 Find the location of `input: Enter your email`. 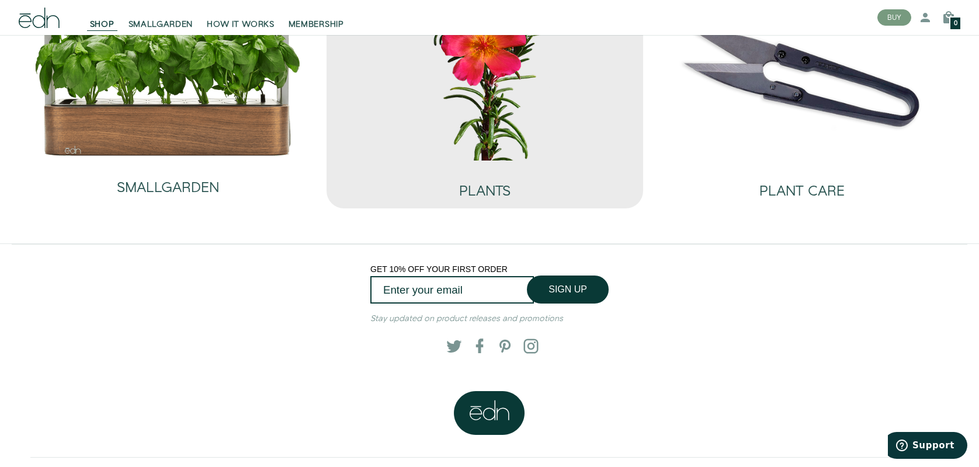

input: Enter your email is located at coordinates (452, 290).